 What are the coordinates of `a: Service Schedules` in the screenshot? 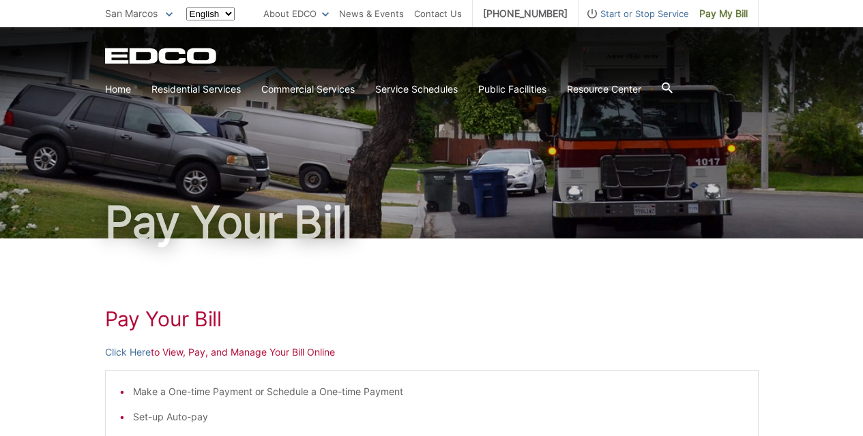 It's located at (416, 89).